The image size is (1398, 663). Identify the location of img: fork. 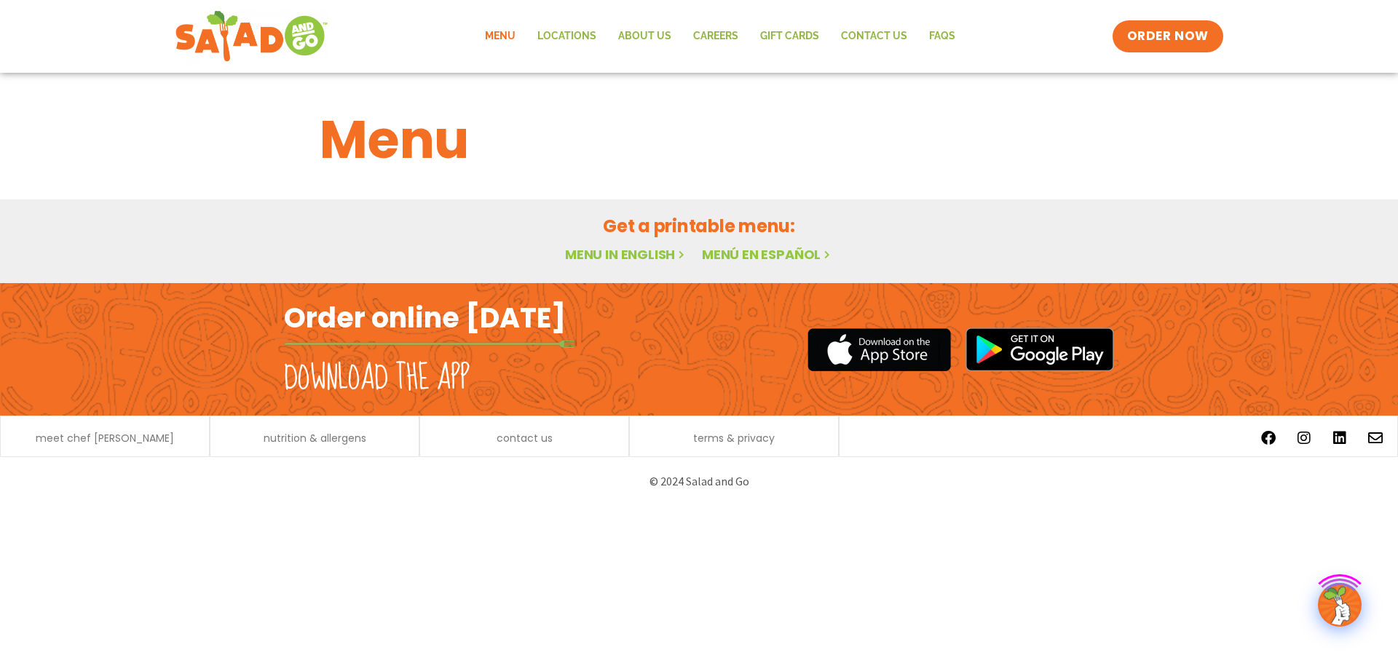
(430, 344).